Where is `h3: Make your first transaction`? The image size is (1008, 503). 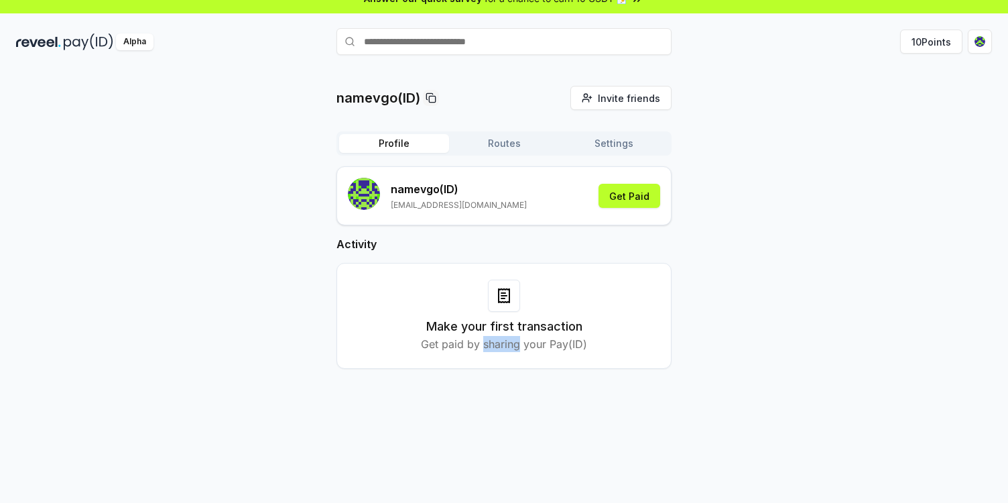 h3: Make your first transaction is located at coordinates (504, 326).